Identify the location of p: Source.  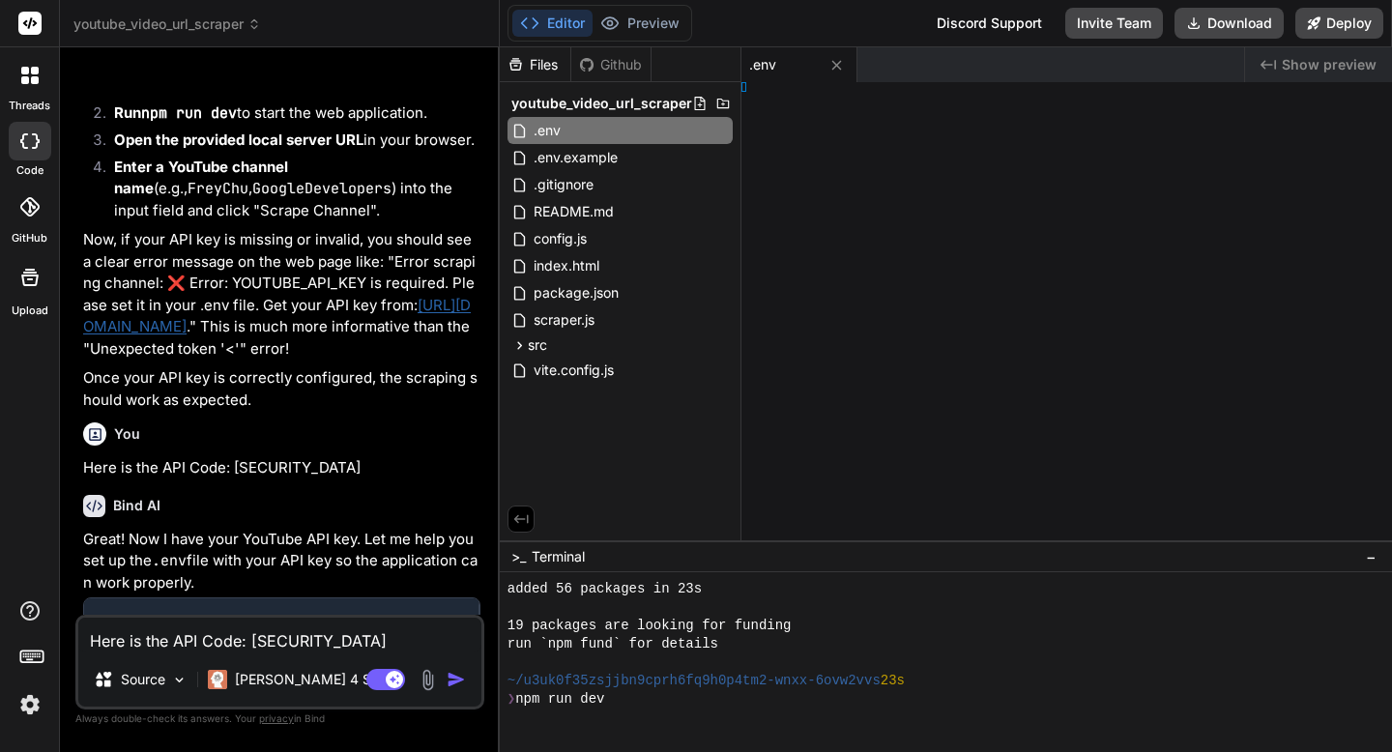
(143, 680).